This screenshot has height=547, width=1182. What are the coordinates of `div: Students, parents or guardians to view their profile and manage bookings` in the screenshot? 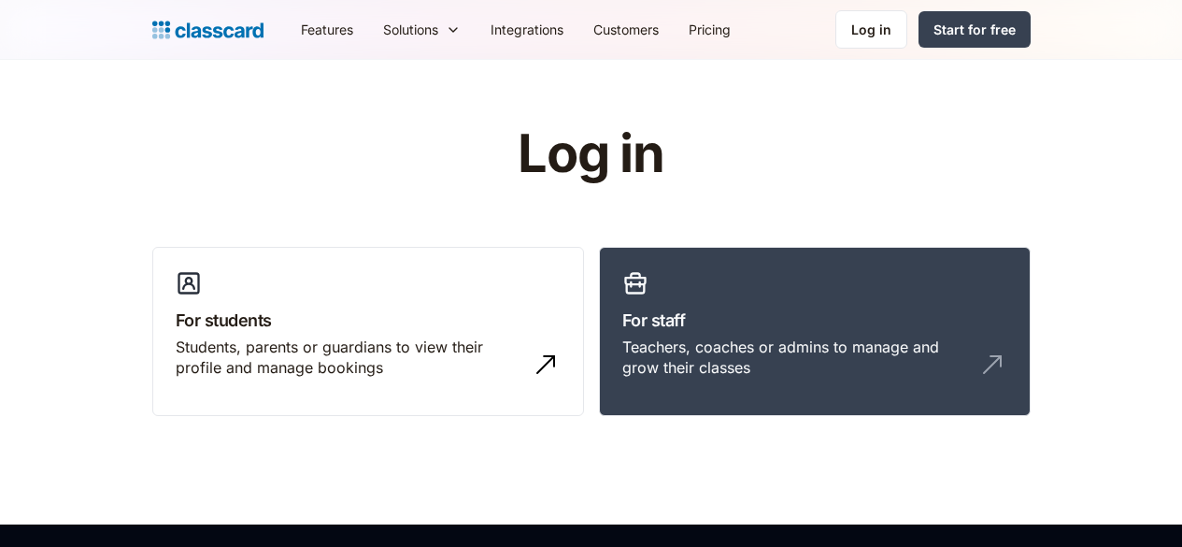 It's located at (349, 357).